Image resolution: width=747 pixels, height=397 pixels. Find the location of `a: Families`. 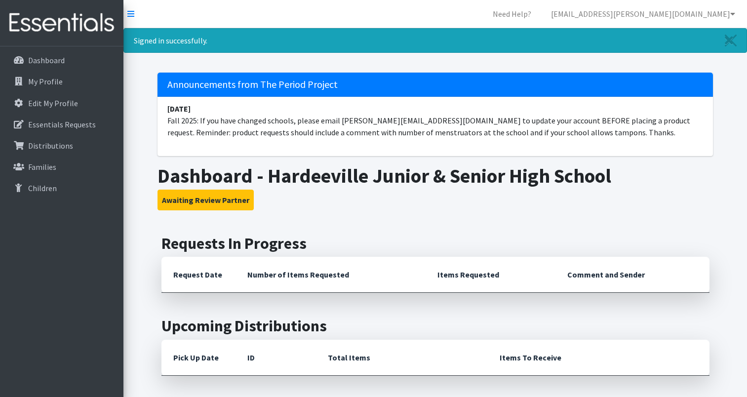

a: Families is located at coordinates (62, 167).